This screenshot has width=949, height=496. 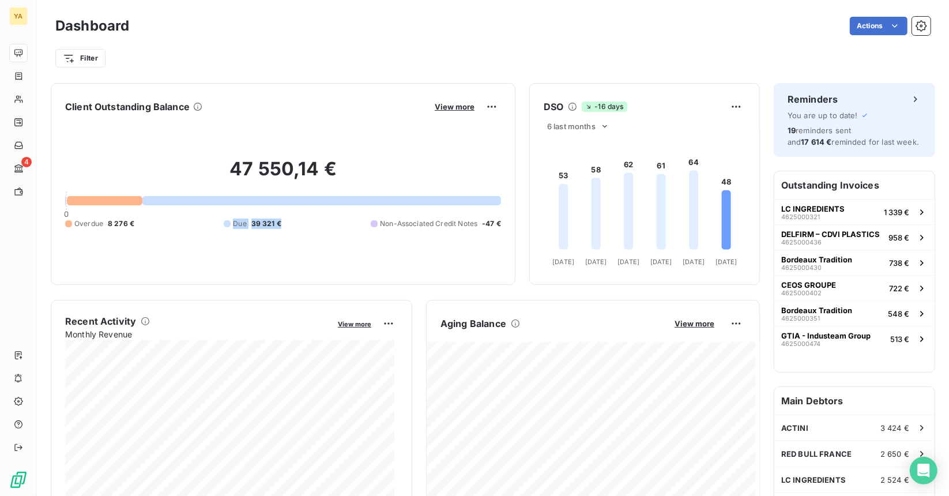 I want to click on h6: Client Outstanding Balance, so click(x=127, y=107).